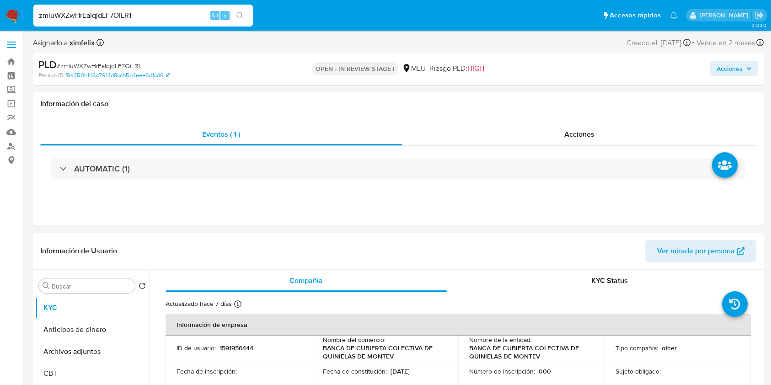 This screenshot has height=385, width=771. What do you see at coordinates (354, 340) in the screenshot?
I see `p: Nombre del comercio :` at bounding box center [354, 340].